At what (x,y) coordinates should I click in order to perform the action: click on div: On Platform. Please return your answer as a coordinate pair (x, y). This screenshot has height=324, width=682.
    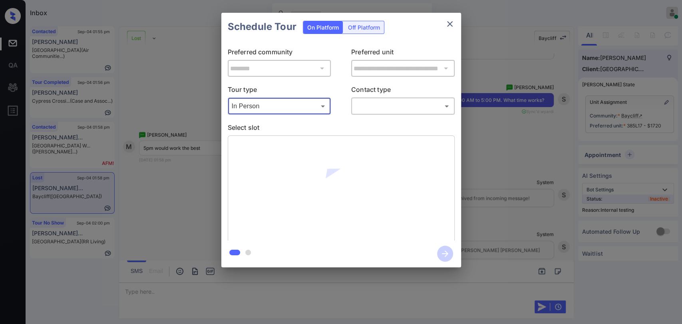
    Looking at the image, I should click on (323, 27).